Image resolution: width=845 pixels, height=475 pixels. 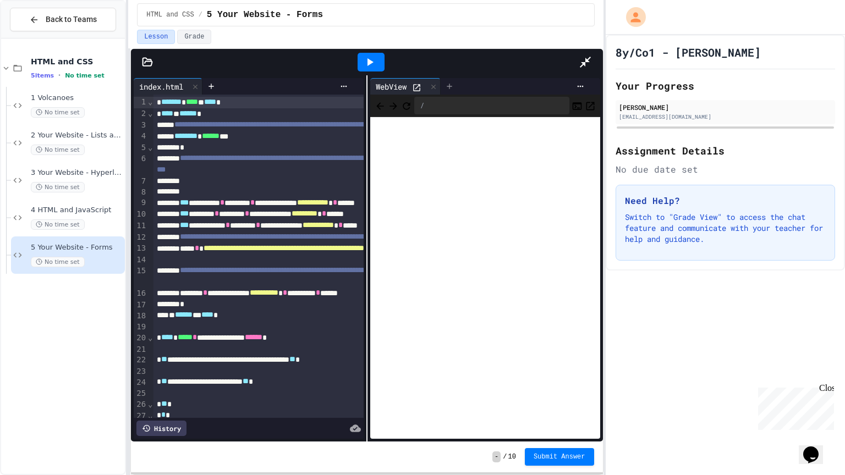 I want to click on p: Switch to "Grade View" to access the chat feature and communicate with your teacher for help and ..., so click(x=725, y=228).